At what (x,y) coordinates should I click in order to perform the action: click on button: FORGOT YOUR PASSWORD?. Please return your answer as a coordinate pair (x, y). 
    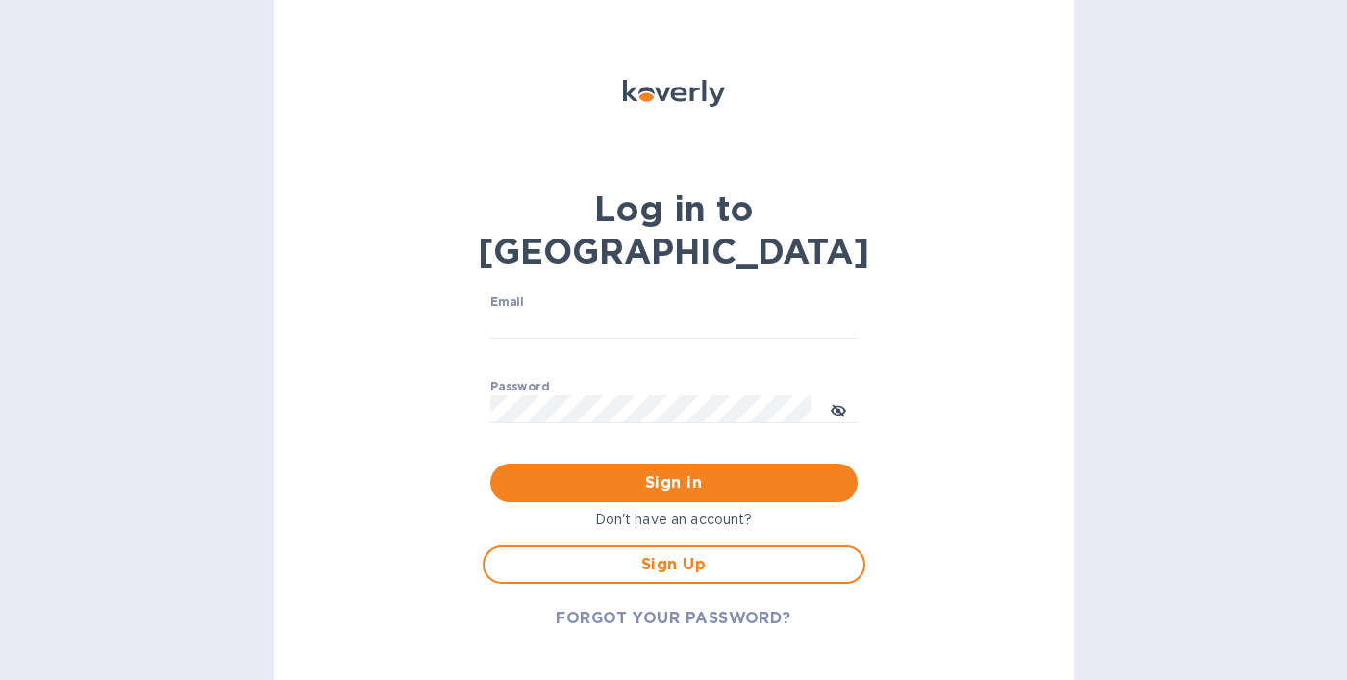
    Looking at the image, I should click on (673, 618).